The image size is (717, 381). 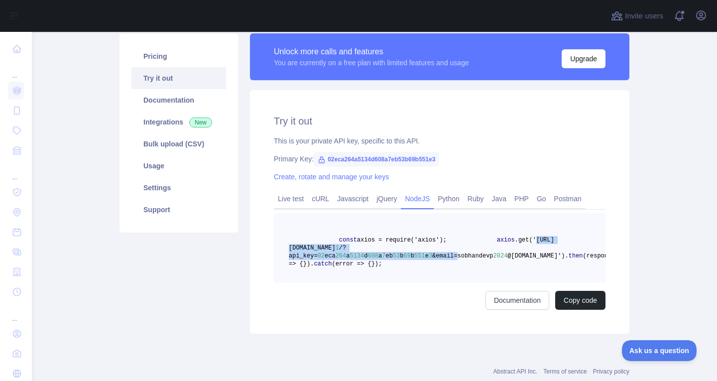 What do you see at coordinates (564, 371) in the screenshot?
I see `a: Terms of service` at bounding box center [564, 371].